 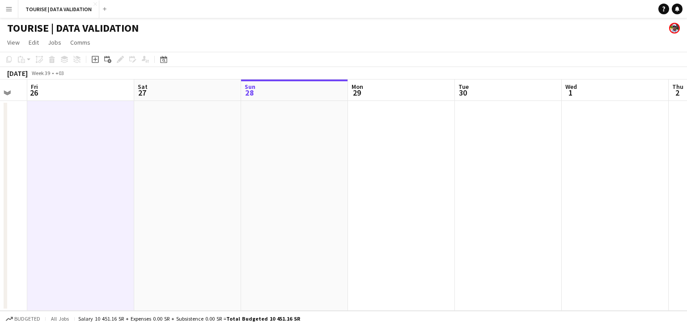 I want to click on app-user-avatar: ahmed Abdu, so click(x=674, y=28).